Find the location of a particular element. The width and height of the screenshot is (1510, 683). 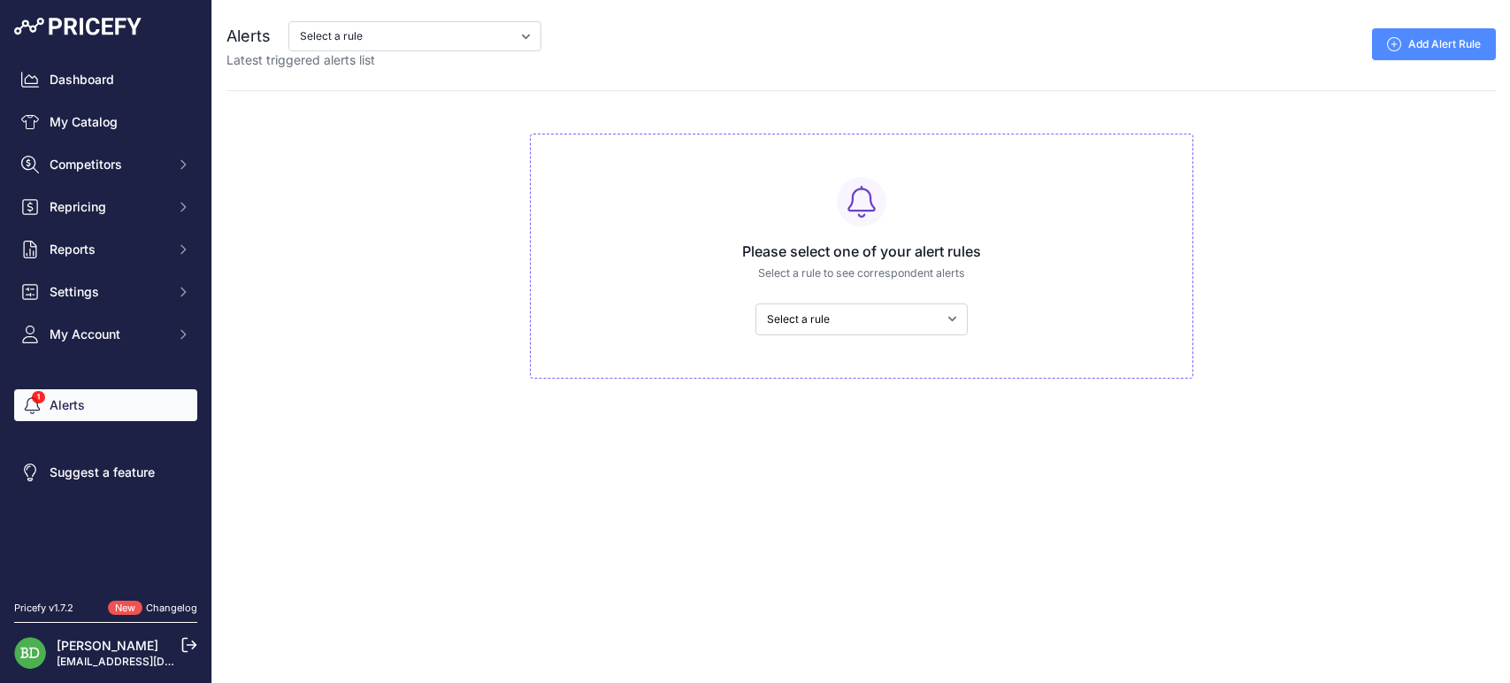

button: Settings is located at coordinates (105, 292).